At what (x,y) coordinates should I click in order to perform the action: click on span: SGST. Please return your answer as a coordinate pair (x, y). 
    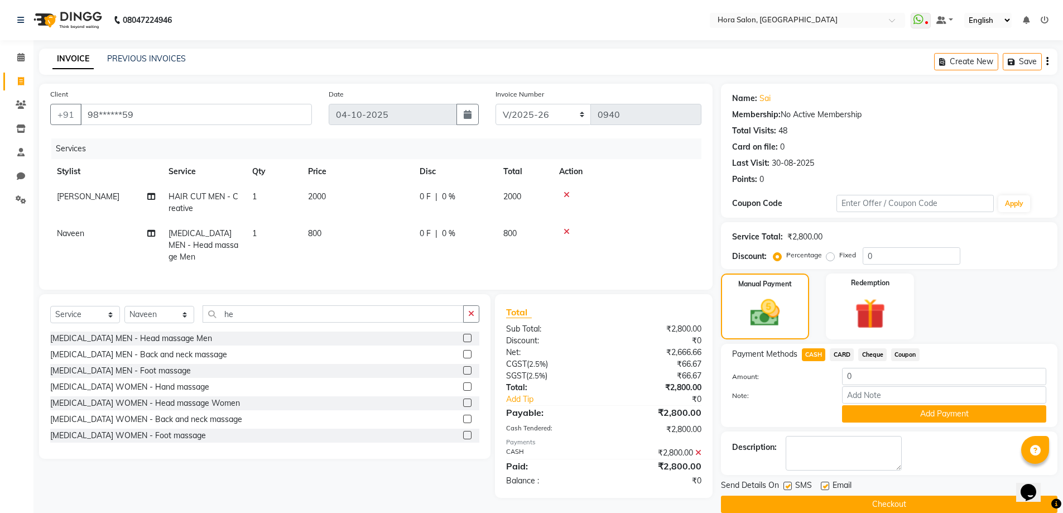
    Looking at the image, I should click on (516, 376).